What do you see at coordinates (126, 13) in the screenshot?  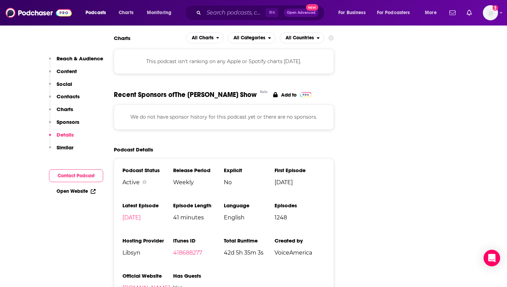 I see `a: Charts` at bounding box center [126, 13].